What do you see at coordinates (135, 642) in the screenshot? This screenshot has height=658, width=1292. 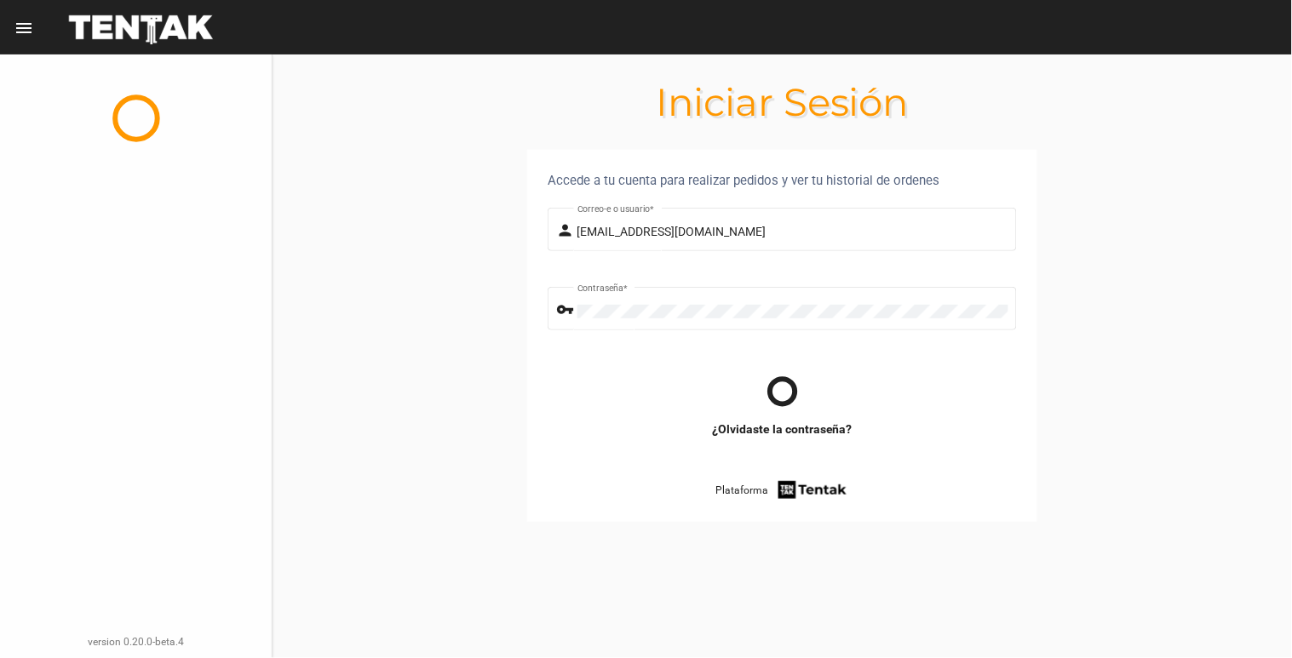 I see `div: version 0.20.0-beta.4` at bounding box center [135, 642].